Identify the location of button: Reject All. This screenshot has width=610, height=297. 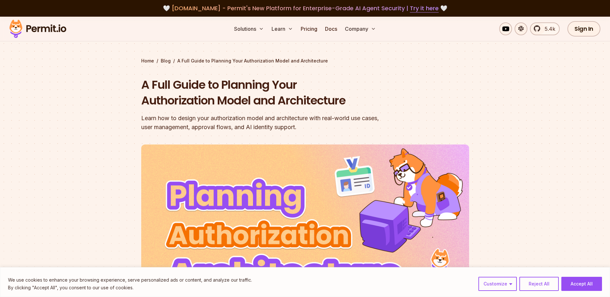
(539, 284).